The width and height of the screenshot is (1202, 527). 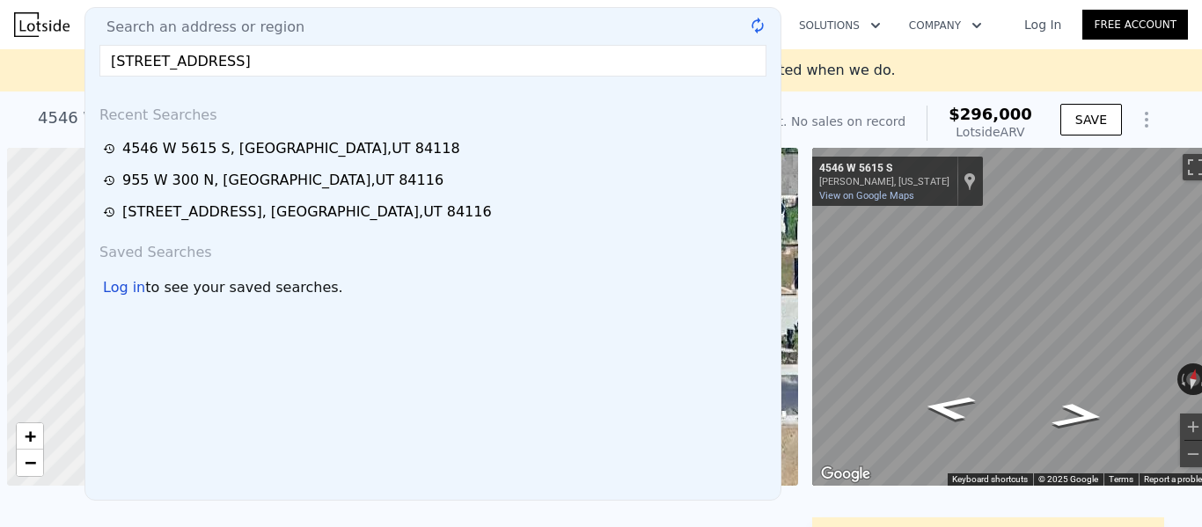 What do you see at coordinates (1121, 479) in the screenshot?
I see `a: Terms` at bounding box center [1121, 479].